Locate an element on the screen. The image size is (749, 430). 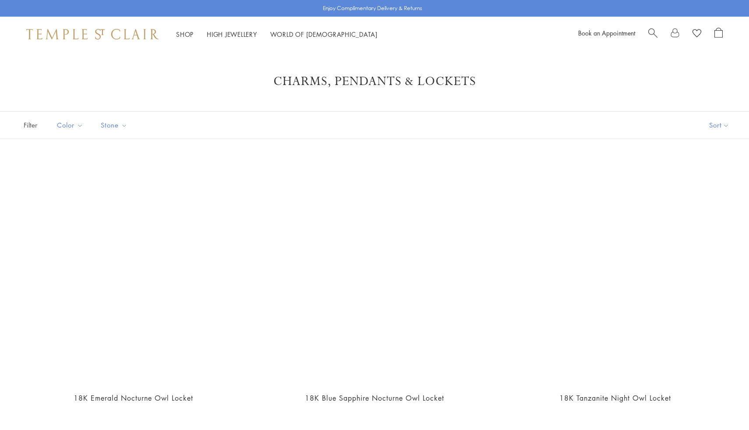
p: Enjoy Complimentary Delivery & Returns is located at coordinates (372, 8).